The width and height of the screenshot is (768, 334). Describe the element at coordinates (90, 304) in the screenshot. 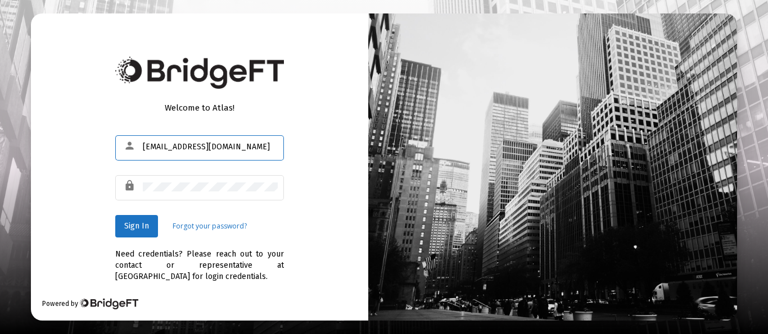

I see `div: Powered by` at that location.